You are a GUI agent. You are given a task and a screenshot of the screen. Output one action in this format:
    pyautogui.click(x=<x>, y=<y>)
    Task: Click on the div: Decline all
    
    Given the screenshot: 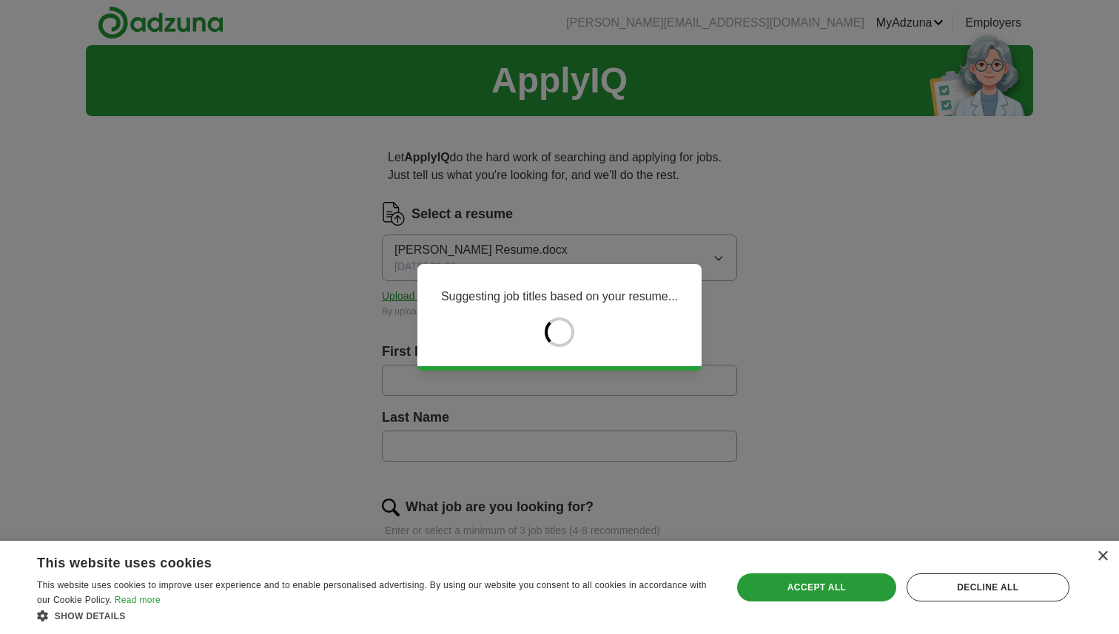 What is the action you would take?
    pyautogui.click(x=988, y=588)
    